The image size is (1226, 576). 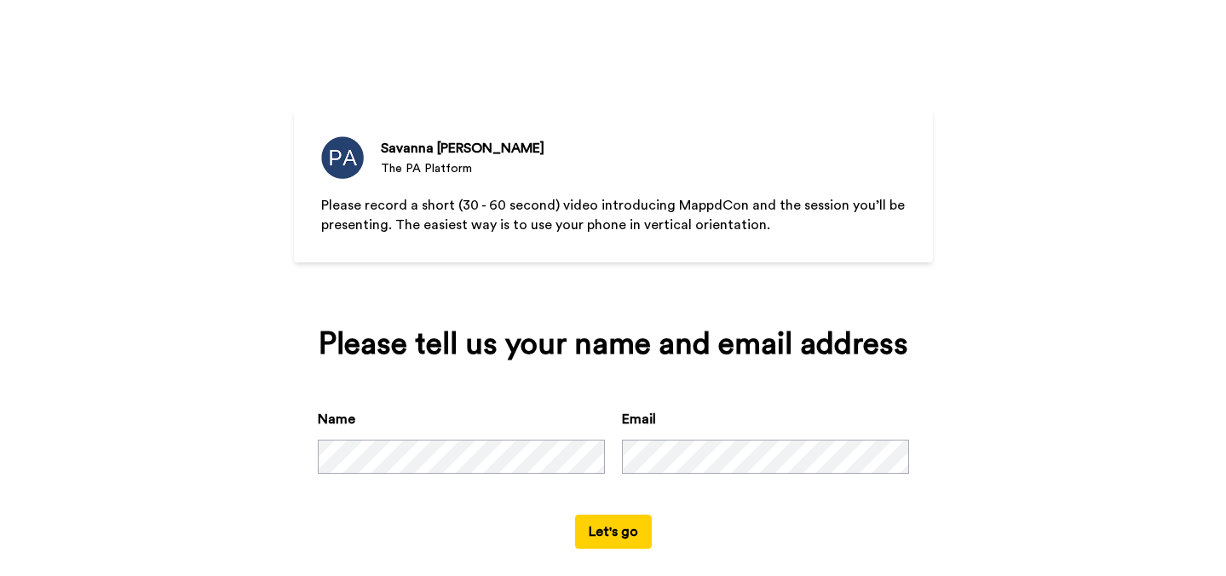 What do you see at coordinates (613, 532) in the screenshot?
I see `button: Let's go` at bounding box center [613, 532].